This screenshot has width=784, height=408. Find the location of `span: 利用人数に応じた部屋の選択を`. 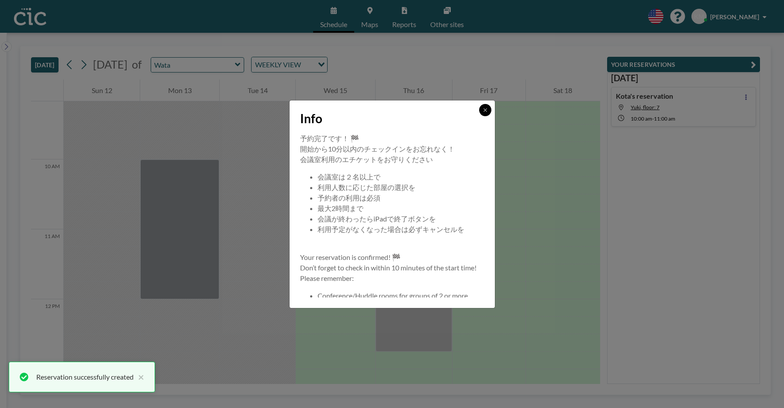

span: 利用人数に応じた部屋の選択を is located at coordinates (366, 187).